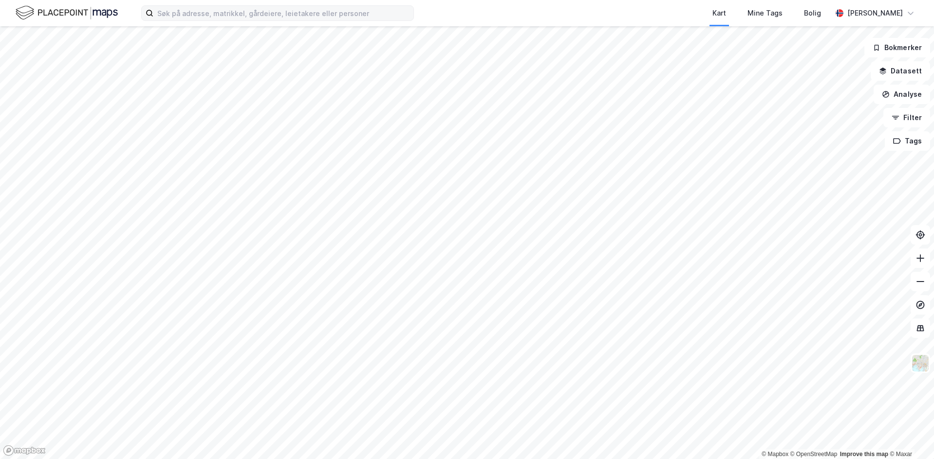 The width and height of the screenshot is (934, 459). What do you see at coordinates (719, 13) in the screenshot?
I see `div: Kart` at bounding box center [719, 13].